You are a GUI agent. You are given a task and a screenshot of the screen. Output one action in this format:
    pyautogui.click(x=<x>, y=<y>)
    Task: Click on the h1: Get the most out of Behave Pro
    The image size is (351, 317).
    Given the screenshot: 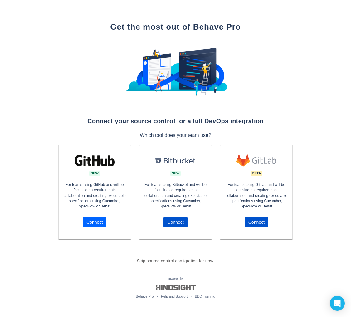 What is the action you would take?
    pyautogui.click(x=175, y=27)
    